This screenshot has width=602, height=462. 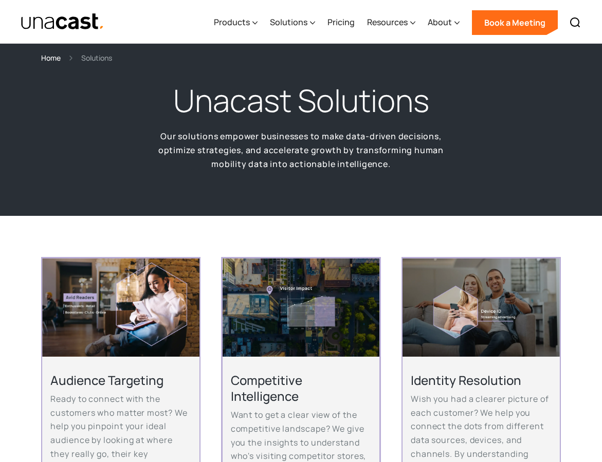 What do you see at coordinates (301, 101) in the screenshot?
I see `h1: Unacast Solutions` at bounding box center [301, 101].